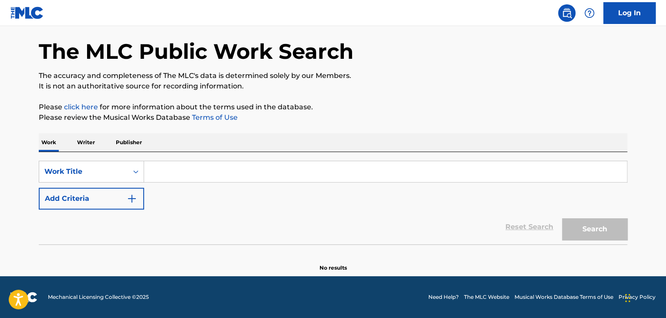 The height and width of the screenshot is (318, 666). What do you see at coordinates (91, 199) in the screenshot?
I see `button: Add Criteria` at bounding box center [91, 199].